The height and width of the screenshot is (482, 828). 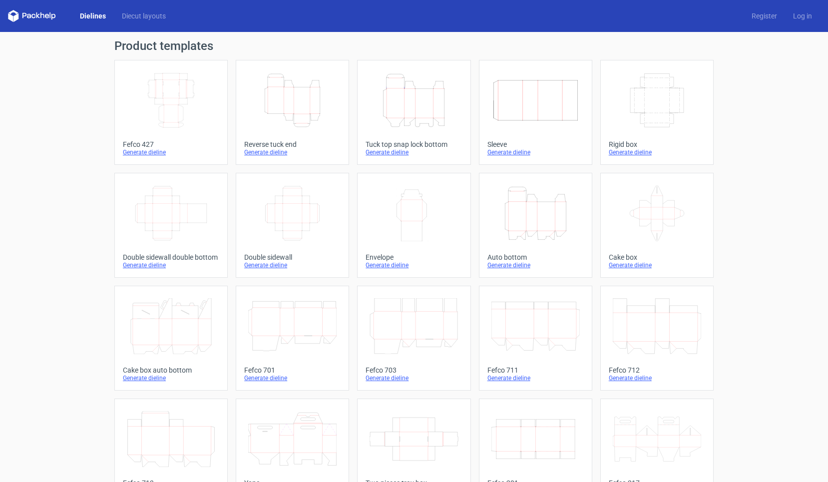 What do you see at coordinates (413, 225) in the screenshot?
I see `a: EnvelopeGenerate dieline` at bounding box center [413, 225].